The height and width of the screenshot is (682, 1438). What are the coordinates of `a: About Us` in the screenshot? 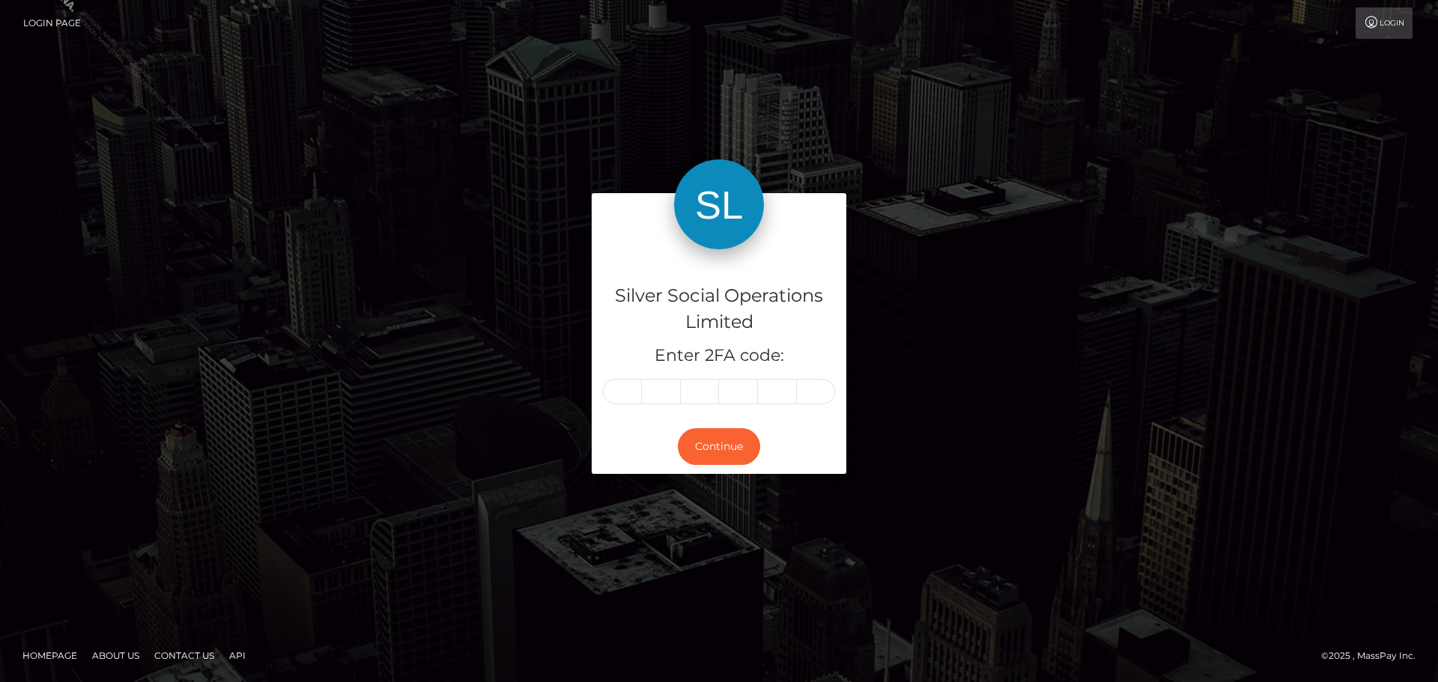 It's located at (115, 655).